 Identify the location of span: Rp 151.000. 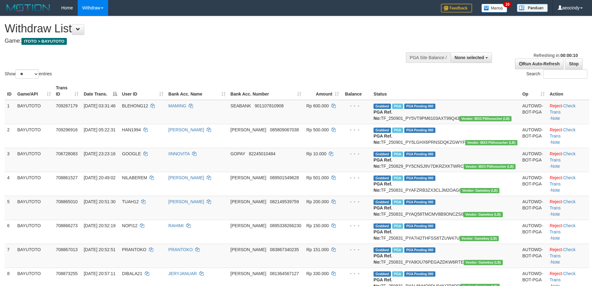
(318, 249).